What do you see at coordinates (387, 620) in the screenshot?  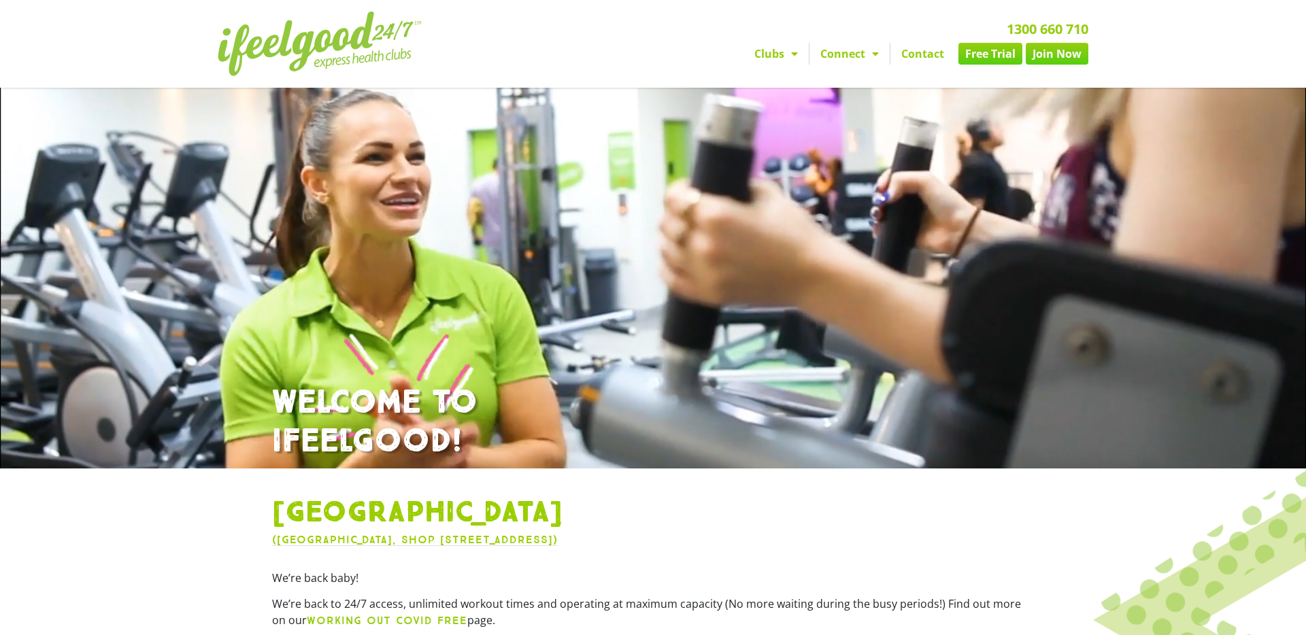 I see `a: WORKING OUT COVID FREE` at bounding box center [387, 620].